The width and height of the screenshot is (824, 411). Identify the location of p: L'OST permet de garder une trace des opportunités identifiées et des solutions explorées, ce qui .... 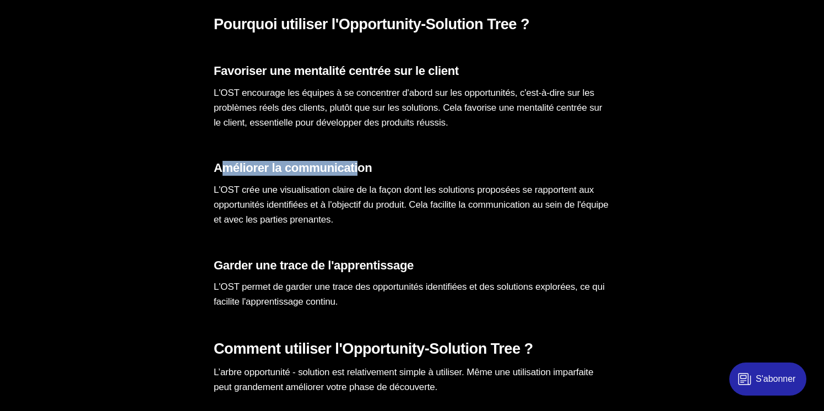
(412, 294).